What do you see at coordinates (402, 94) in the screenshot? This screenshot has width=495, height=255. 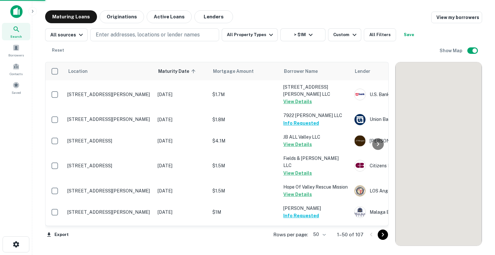 I see `div: U.s. Bank` at bounding box center [402, 94].